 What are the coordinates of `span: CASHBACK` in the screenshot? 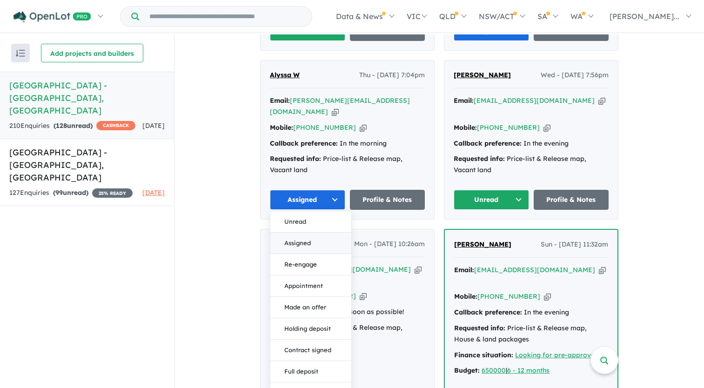 It's located at (116, 126).